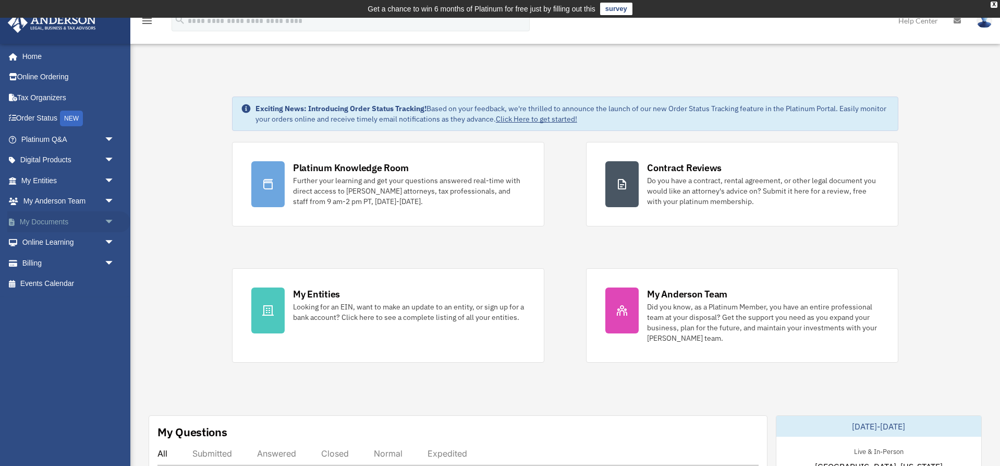 Image resolution: width=1000 pixels, height=466 pixels. What do you see at coordinates (984, 20) in the screenshot?
I see `img: User Pic` at bounding box center [984, 20].